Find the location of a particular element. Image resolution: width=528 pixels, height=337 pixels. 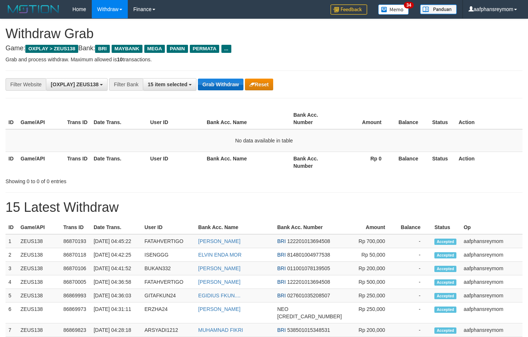

td: 86869973 is located at coordinates (76, 313).